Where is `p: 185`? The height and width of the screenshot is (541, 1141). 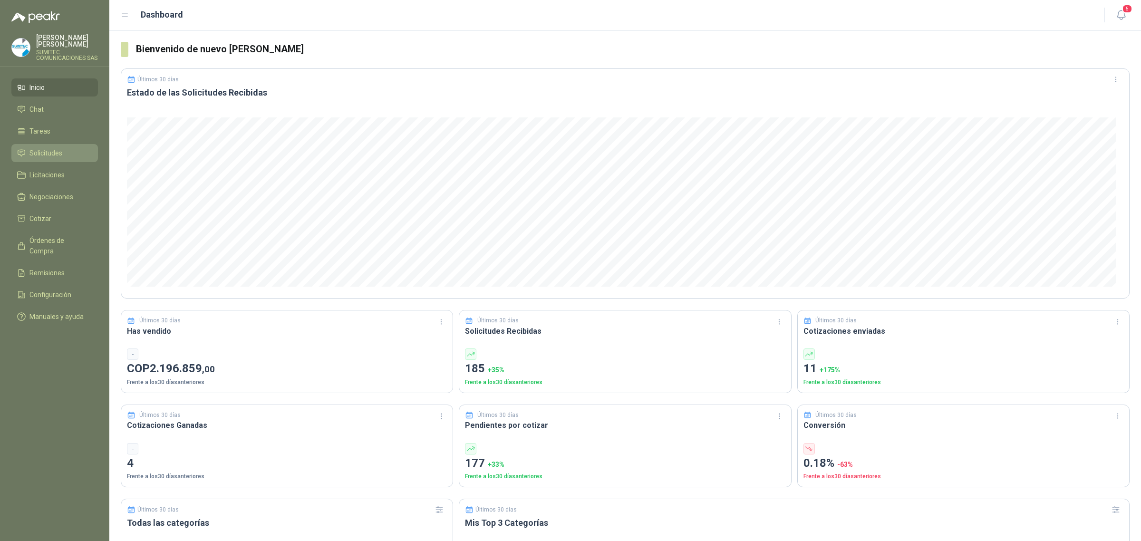 p: 185 is located at coordinates (625, 369).